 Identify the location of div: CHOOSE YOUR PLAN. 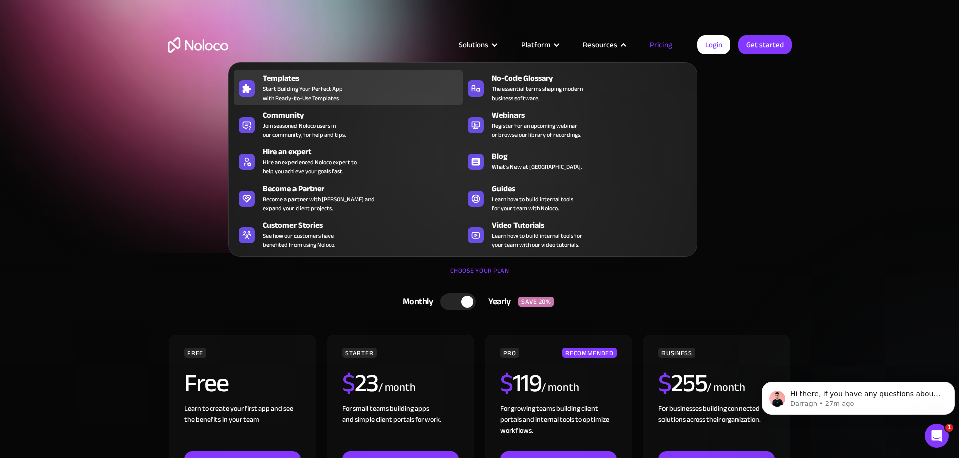
(480, 276).